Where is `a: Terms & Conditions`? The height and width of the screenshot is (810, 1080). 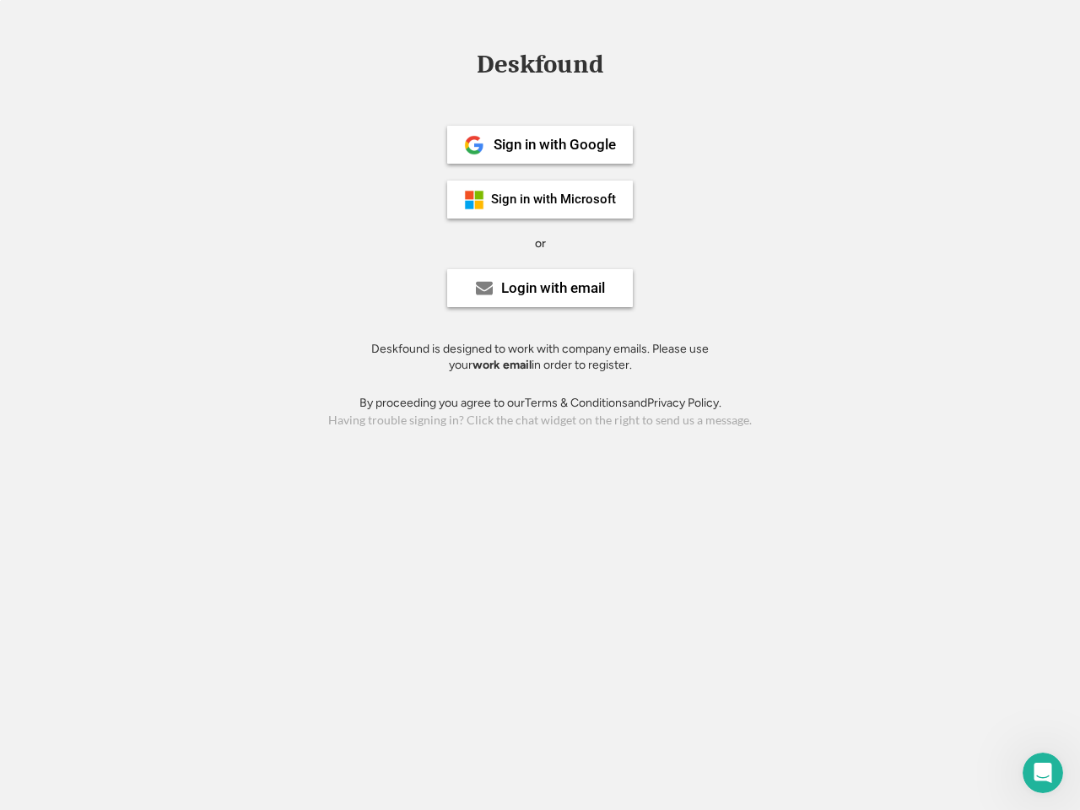 a: Terms & Conditions is located at coordinates (576, 403).